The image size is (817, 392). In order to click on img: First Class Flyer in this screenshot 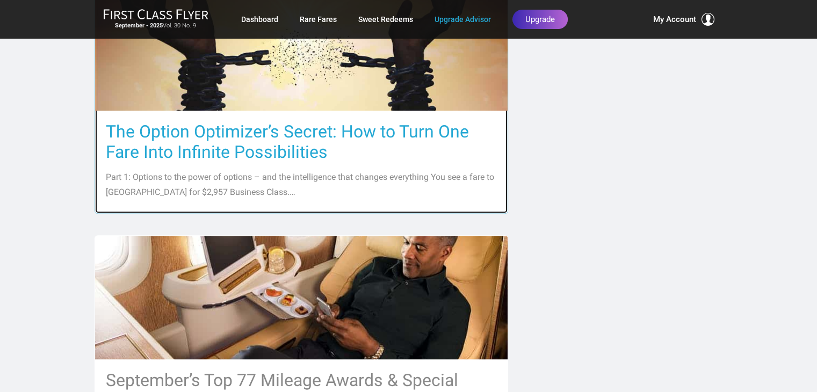, I will do `click(156, 14)`.